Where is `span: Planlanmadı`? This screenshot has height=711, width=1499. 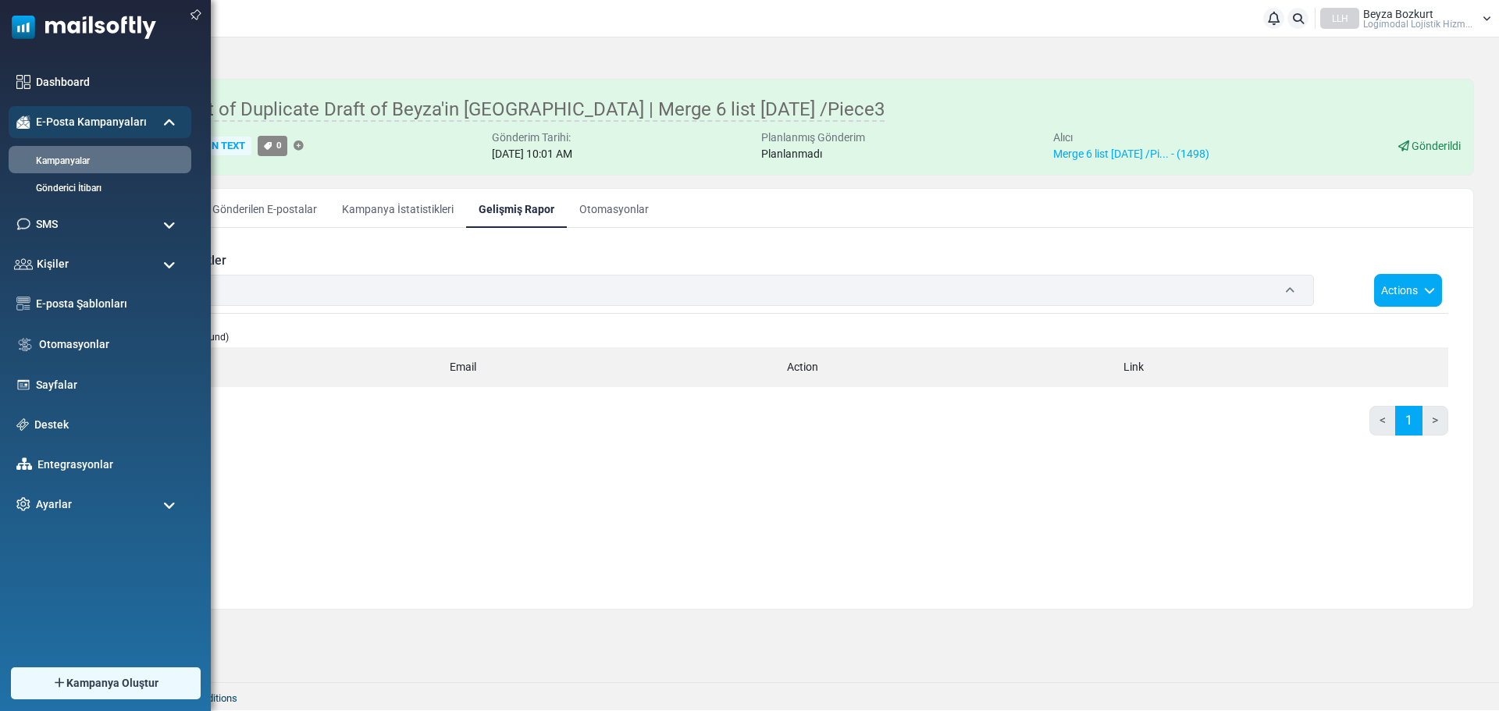 span: Planlanmadı is located at coordinates (792, 154).